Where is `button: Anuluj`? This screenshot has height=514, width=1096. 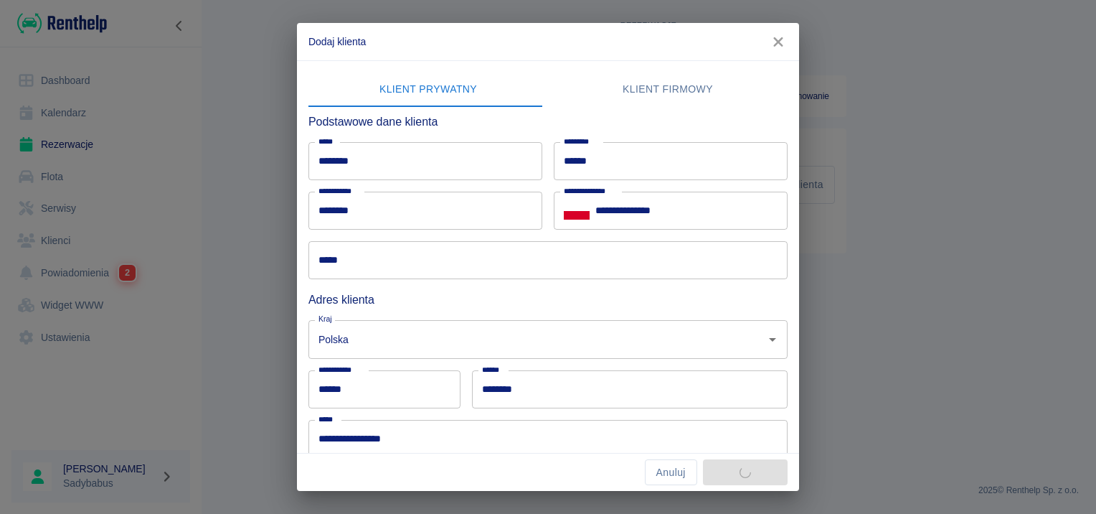 button: Anuluj is located at coordinates (671, 472).